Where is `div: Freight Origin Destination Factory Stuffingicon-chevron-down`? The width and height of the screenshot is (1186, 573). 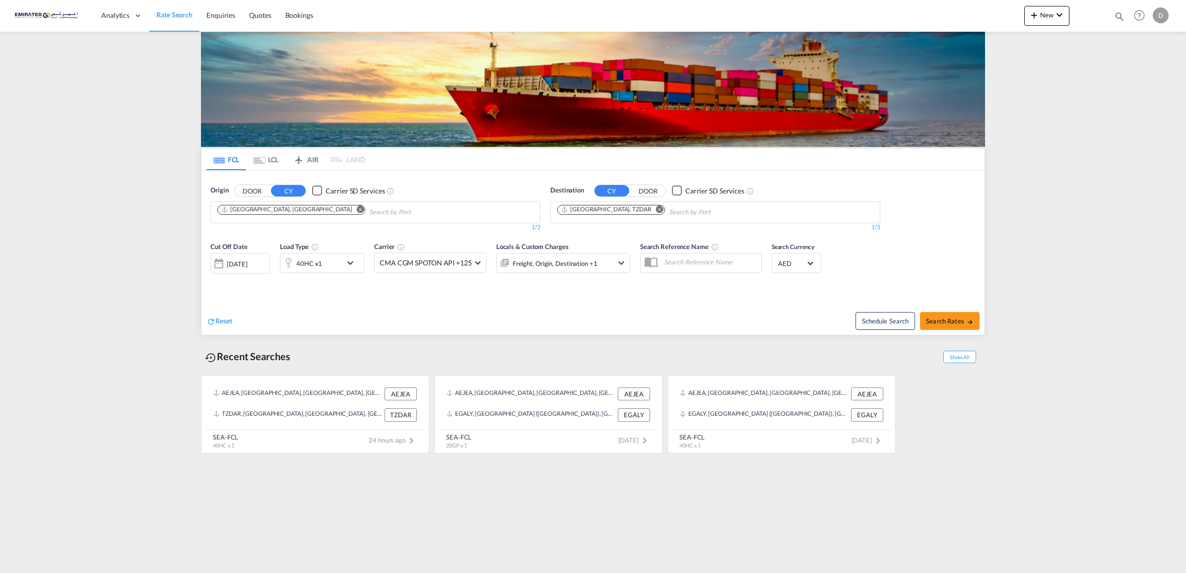 div: Freight Origin Destination Factory Stuffingicon-chevron-down is located at coordinates (563, 263).